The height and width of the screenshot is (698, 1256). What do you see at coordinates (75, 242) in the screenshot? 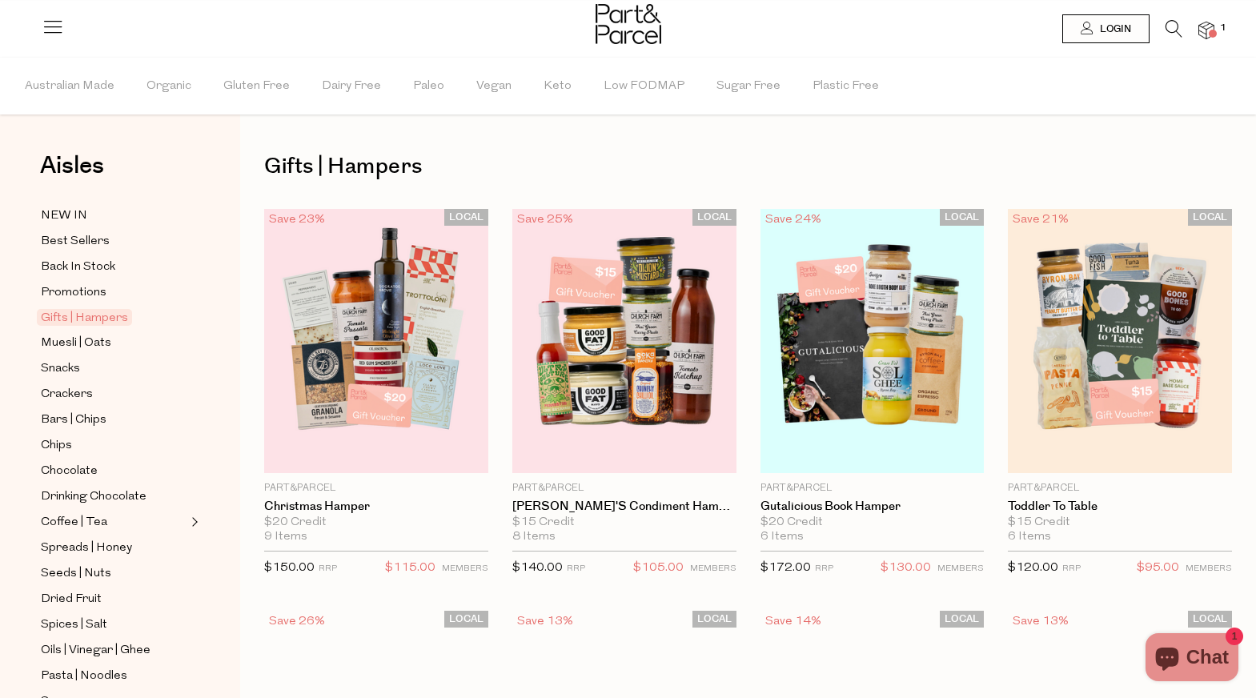
I see `span: Best Sellers` at bounding box center [75, 242].